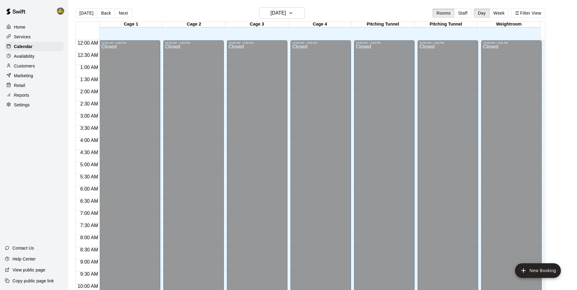 This screenshot has width=577, height=290. I want to click on div: Customers, so click(34, 66).